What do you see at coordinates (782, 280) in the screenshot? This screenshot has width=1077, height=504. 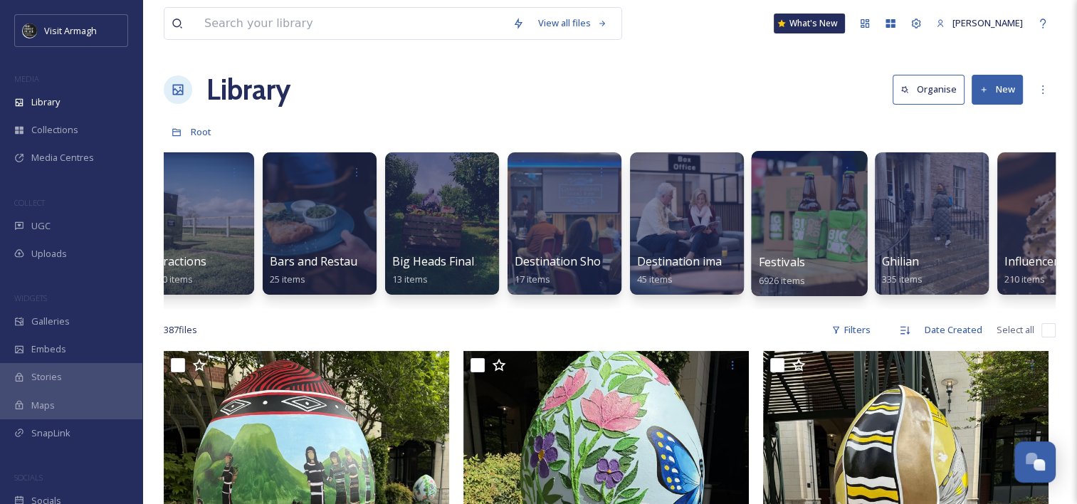 I see `span: 6926 items` at bounding box center [782, 280].